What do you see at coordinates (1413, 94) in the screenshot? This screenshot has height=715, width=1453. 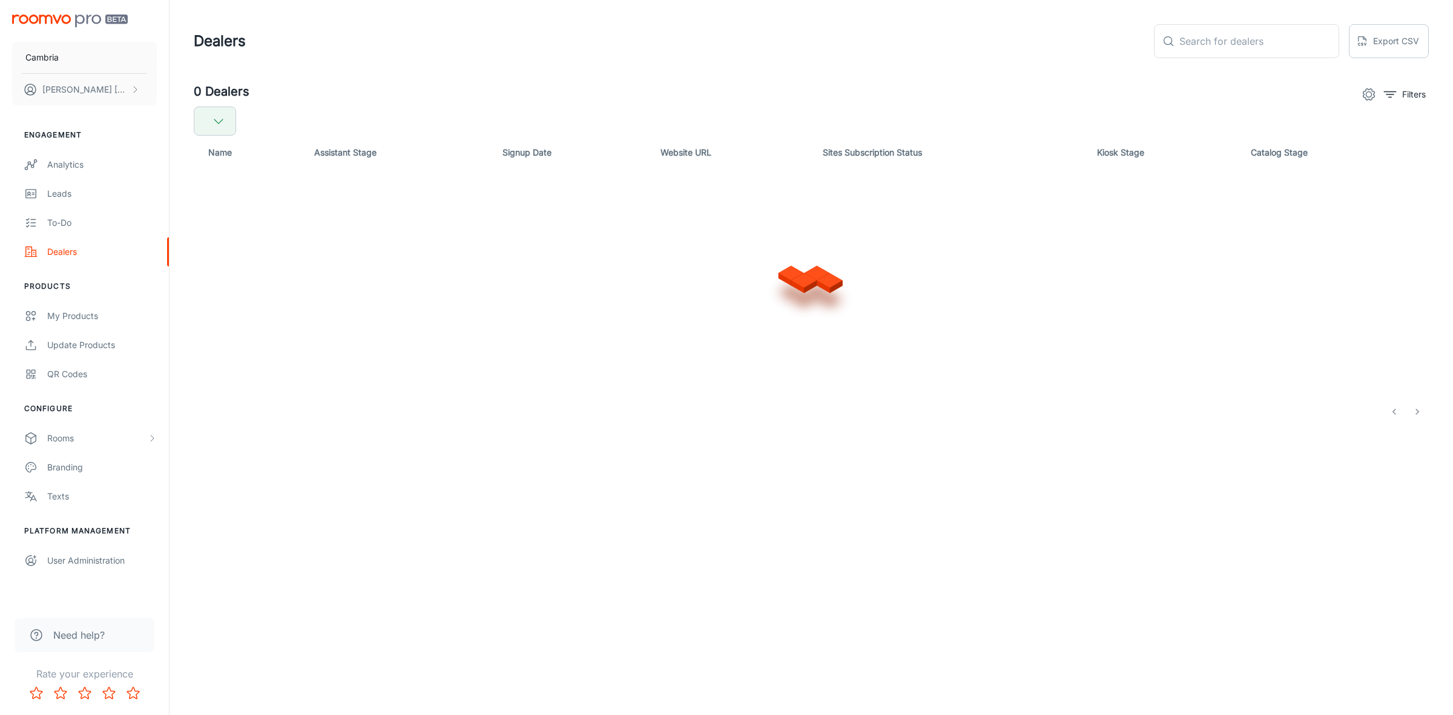 I see `p: Filters` at bounding box center [1413, 94].